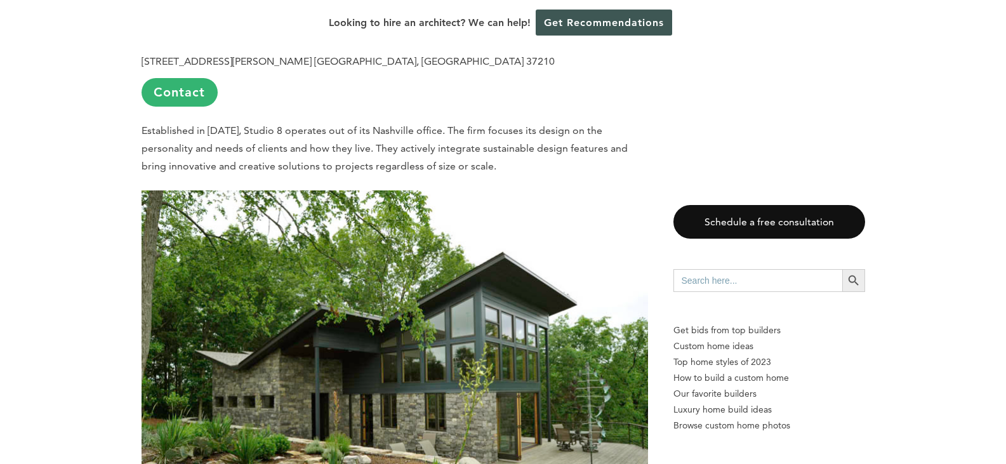 This screenshot has height=464, width=1006. Describe the element at coordinates (758, 281) in the screenshot. I see `input: Search here...` at that location.